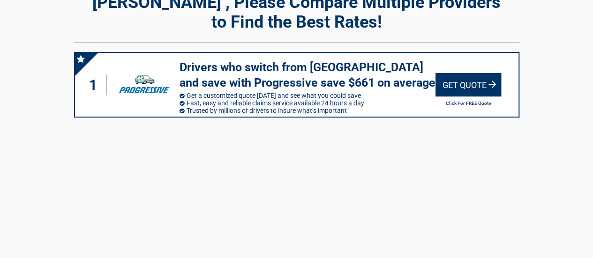 This screenshot has height=258, width=593. Describe the element at coordinates (144, 85) in the screenshot. I see `img: progressive's logo` at that location.